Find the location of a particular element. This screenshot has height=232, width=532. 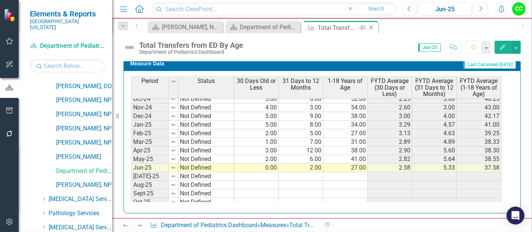

td: 43.00 is located at coordinates (479, 108).